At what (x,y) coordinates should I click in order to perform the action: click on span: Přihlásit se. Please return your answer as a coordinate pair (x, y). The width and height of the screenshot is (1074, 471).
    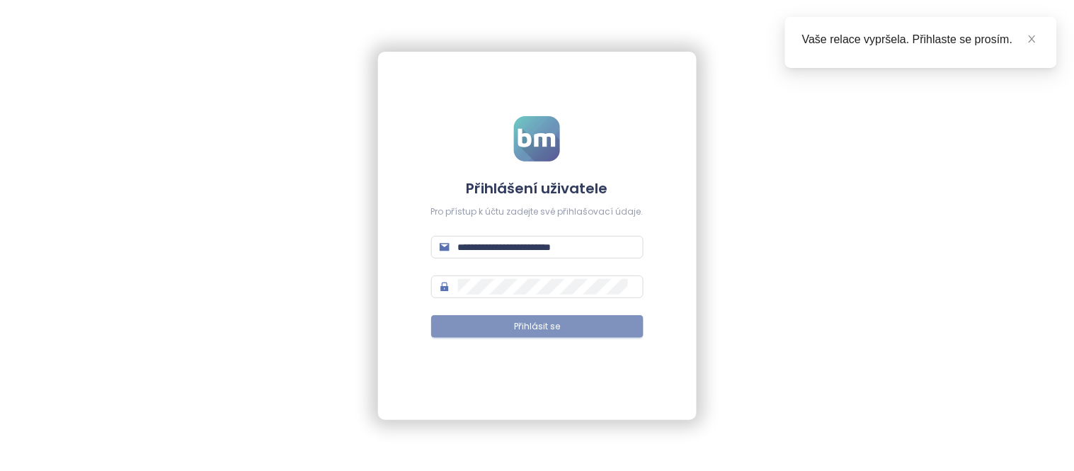
    Looking at the image, I should click on (537, 326).